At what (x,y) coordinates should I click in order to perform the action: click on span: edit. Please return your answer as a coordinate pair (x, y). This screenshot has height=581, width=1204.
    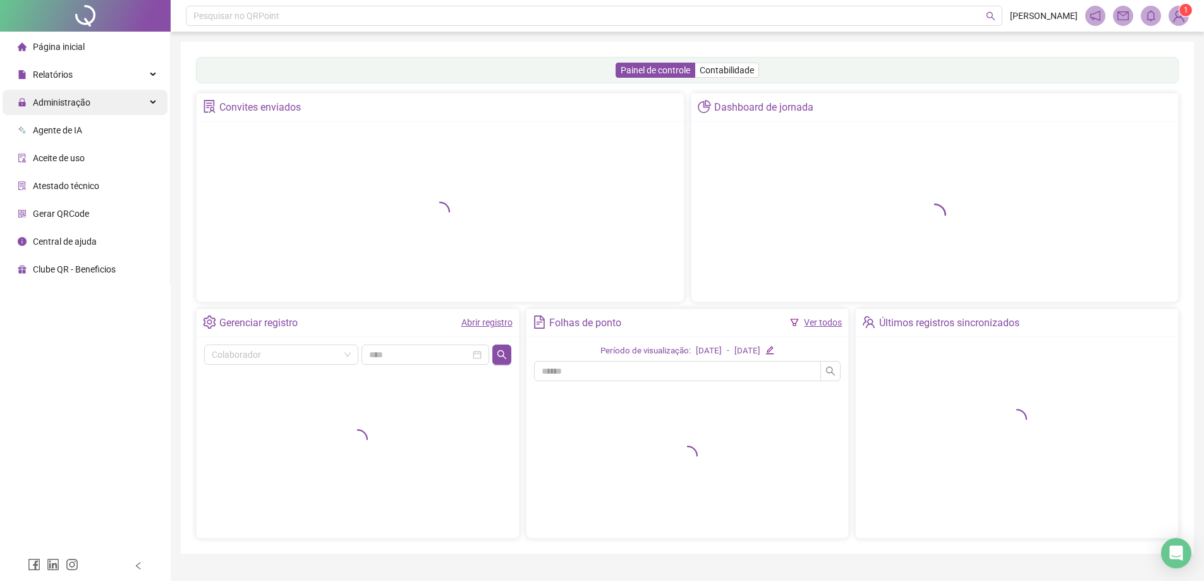
    Looking at the image, I should click on (769, 350).